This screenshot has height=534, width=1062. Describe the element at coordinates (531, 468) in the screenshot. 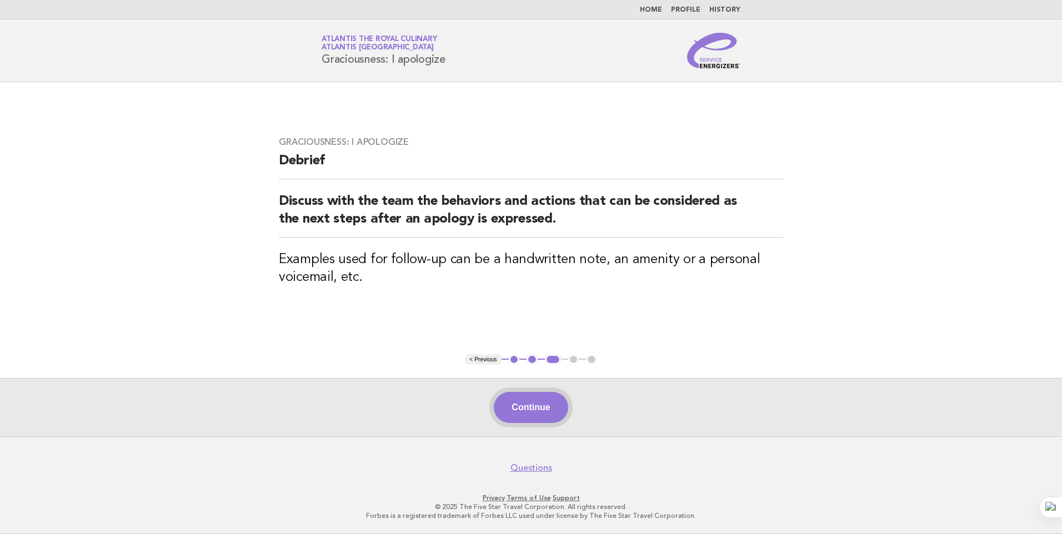

I see `a: Questions` at that location.